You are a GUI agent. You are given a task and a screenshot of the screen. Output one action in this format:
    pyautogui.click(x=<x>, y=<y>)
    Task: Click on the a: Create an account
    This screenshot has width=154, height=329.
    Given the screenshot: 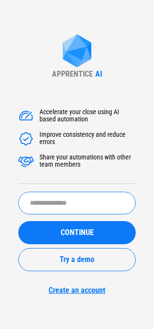 What is the action you would take?
    pyautogui.click(x=77, y=290)
    